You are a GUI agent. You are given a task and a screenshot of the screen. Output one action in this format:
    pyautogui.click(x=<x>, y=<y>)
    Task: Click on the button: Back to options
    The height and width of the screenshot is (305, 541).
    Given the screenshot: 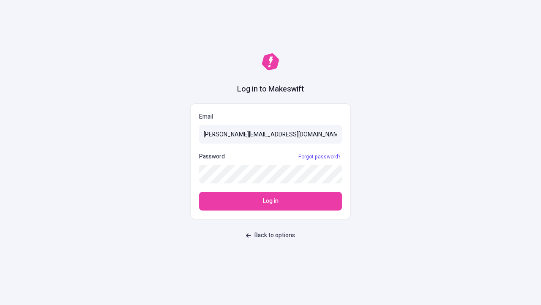 What is the action you would take?
    pyautogui.click(x=271, y=235)
    